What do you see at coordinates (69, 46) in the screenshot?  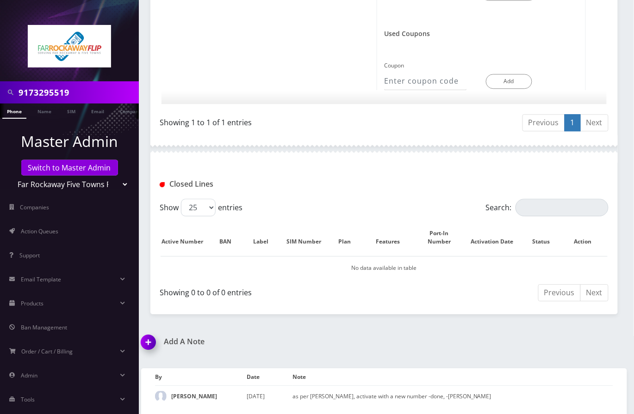 I see `img: Far Rockaway Five Towns Flip` at bounding box center [69, 46].